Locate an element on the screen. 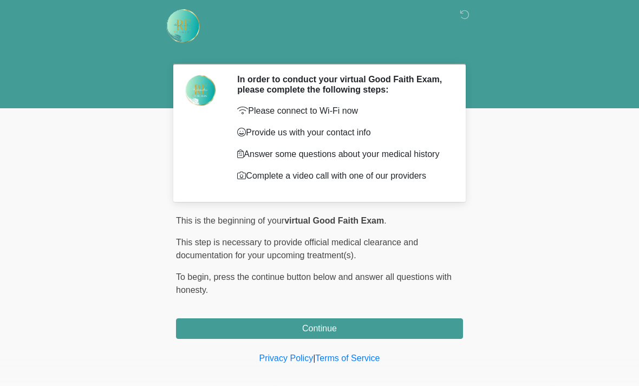 This screenshot has width=639, height=386. p: Provide us with your contact info is located at coordinates (342, 133).